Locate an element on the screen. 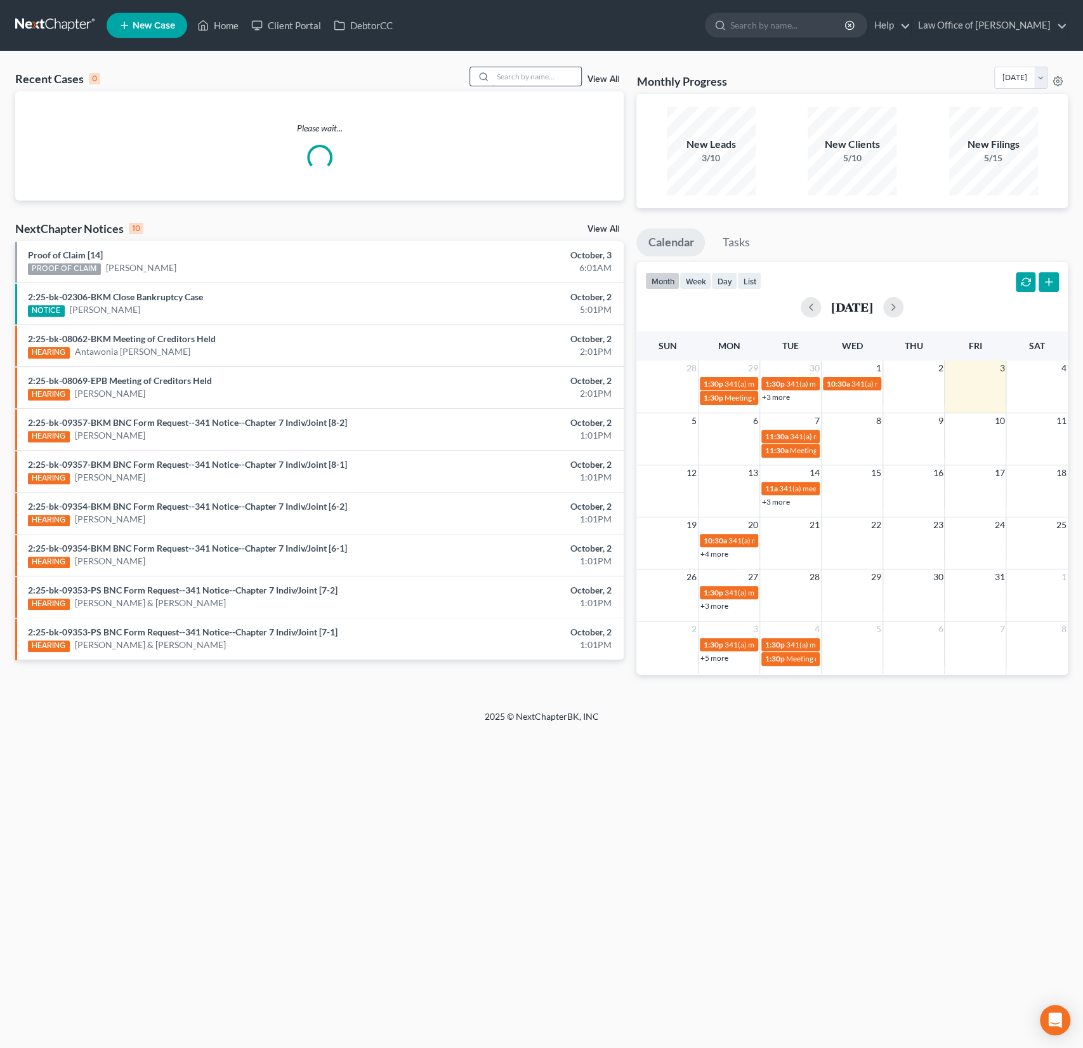 The height and width of the screenshot is (1048, 1083). div: Open Intercom Messenger is located at coordinates (1055, 1020).